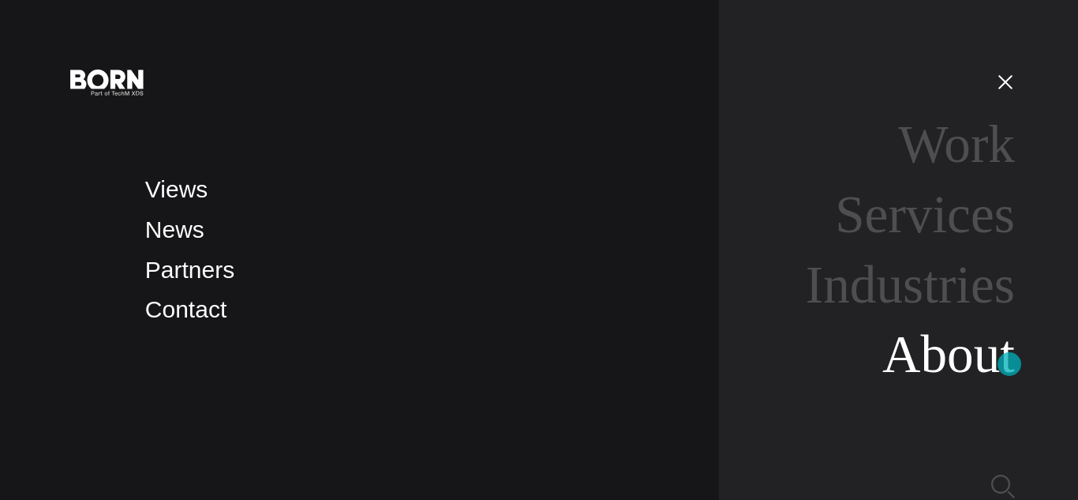 The image size is (1078, 500). I want to click on a: Contact, so click(185, 309).